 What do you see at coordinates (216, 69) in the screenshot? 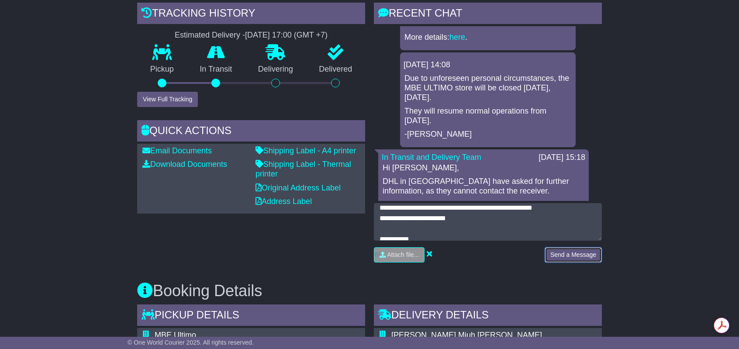
I see `p: In Transit` at bounding box center [216, 69].